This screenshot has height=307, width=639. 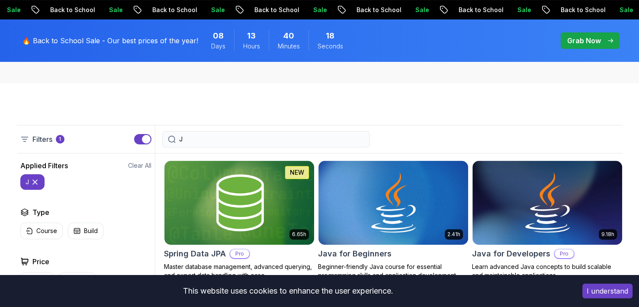 What do you see at coordinates (393, 271) in the screenshot?
I see `p: Beginner-friendly Java course for essential programming skills and application development` at bounding box center [393, 271].